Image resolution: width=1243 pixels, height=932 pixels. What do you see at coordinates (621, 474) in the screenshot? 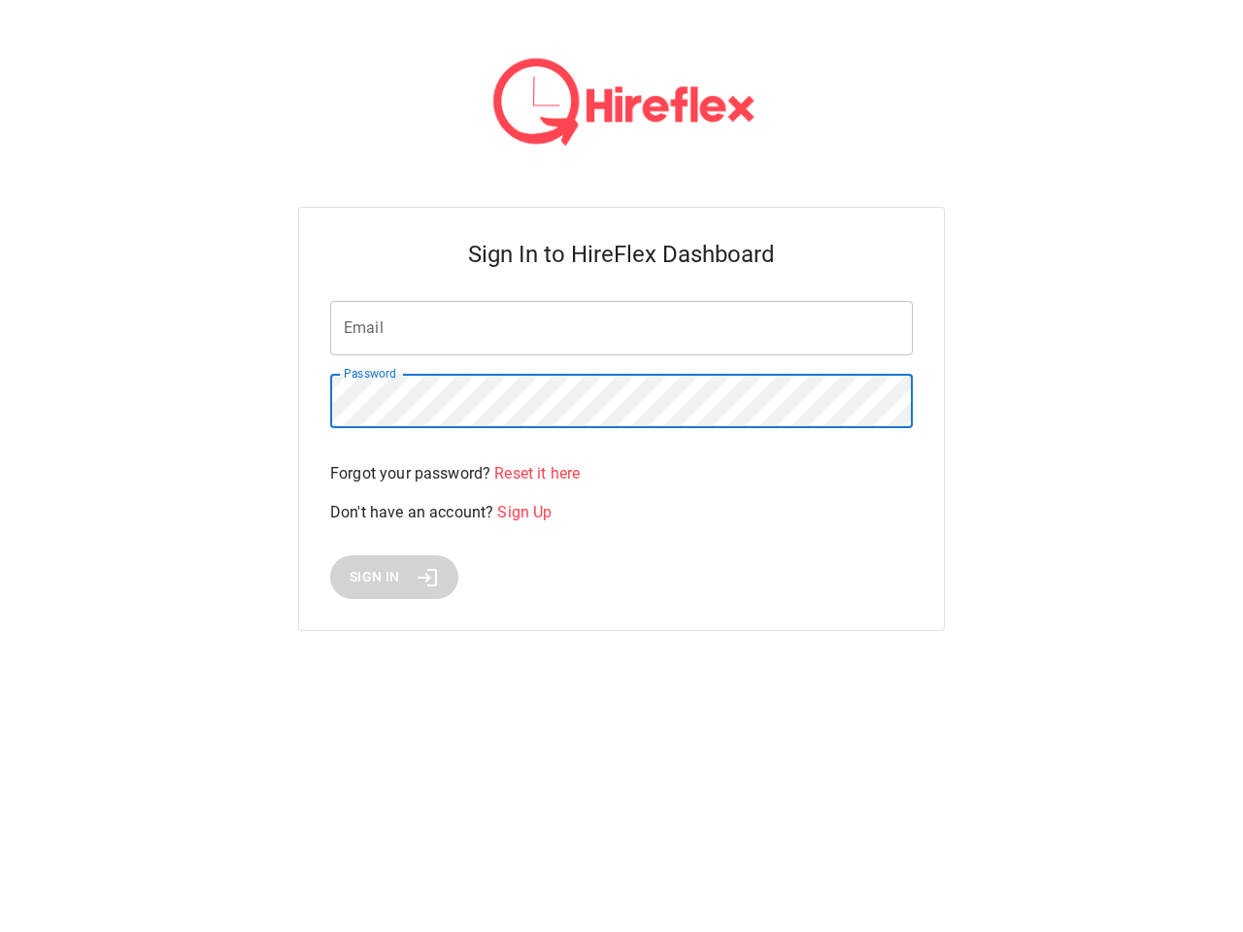
I see `p: Forgot your password?` at bounding box center [621, 474].